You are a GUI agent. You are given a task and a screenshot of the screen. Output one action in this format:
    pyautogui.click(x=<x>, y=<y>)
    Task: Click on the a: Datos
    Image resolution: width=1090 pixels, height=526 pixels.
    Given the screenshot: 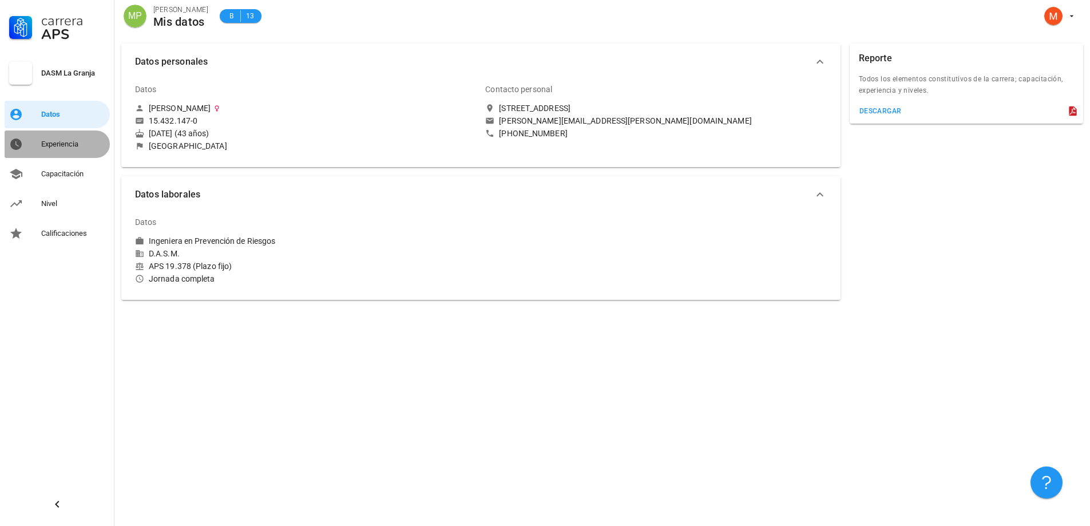 What is the action you would take?
    pyautogui.click(x=57, y=114)
    